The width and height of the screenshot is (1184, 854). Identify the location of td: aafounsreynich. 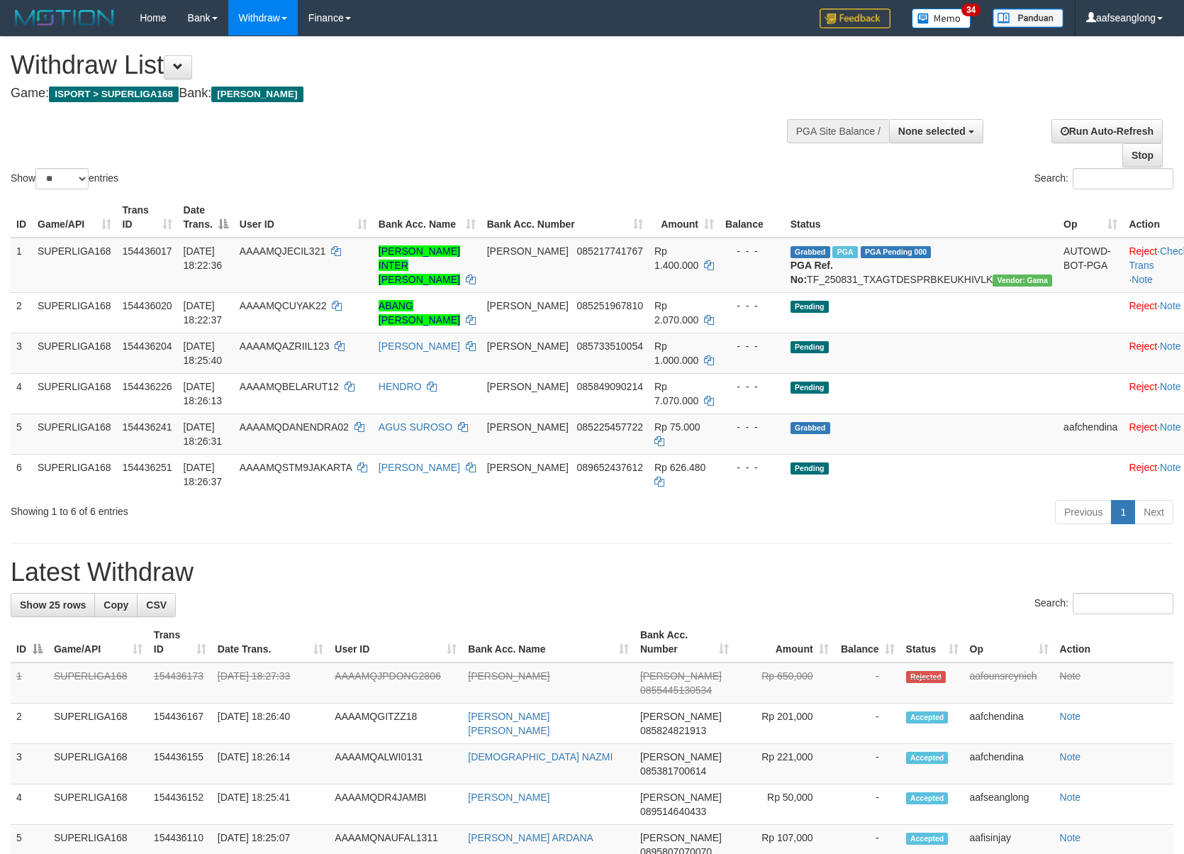
(1009, 683).